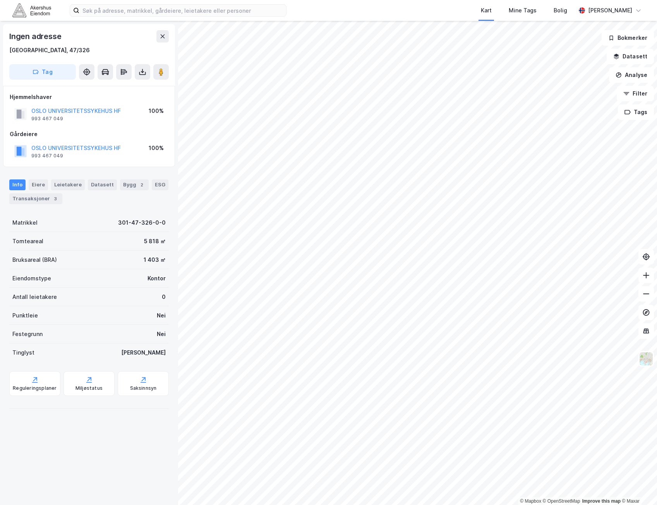 The image size is (657, 505). Describe the element at coordinates (164, 297) in the screenshot. I see `div: 0` at that location.